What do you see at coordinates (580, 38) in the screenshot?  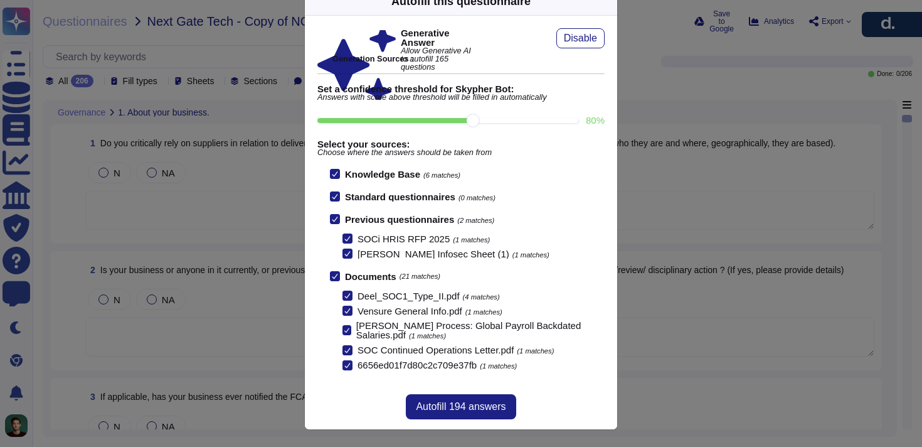 I see `span: Disable` at bounding box center [580, 38].